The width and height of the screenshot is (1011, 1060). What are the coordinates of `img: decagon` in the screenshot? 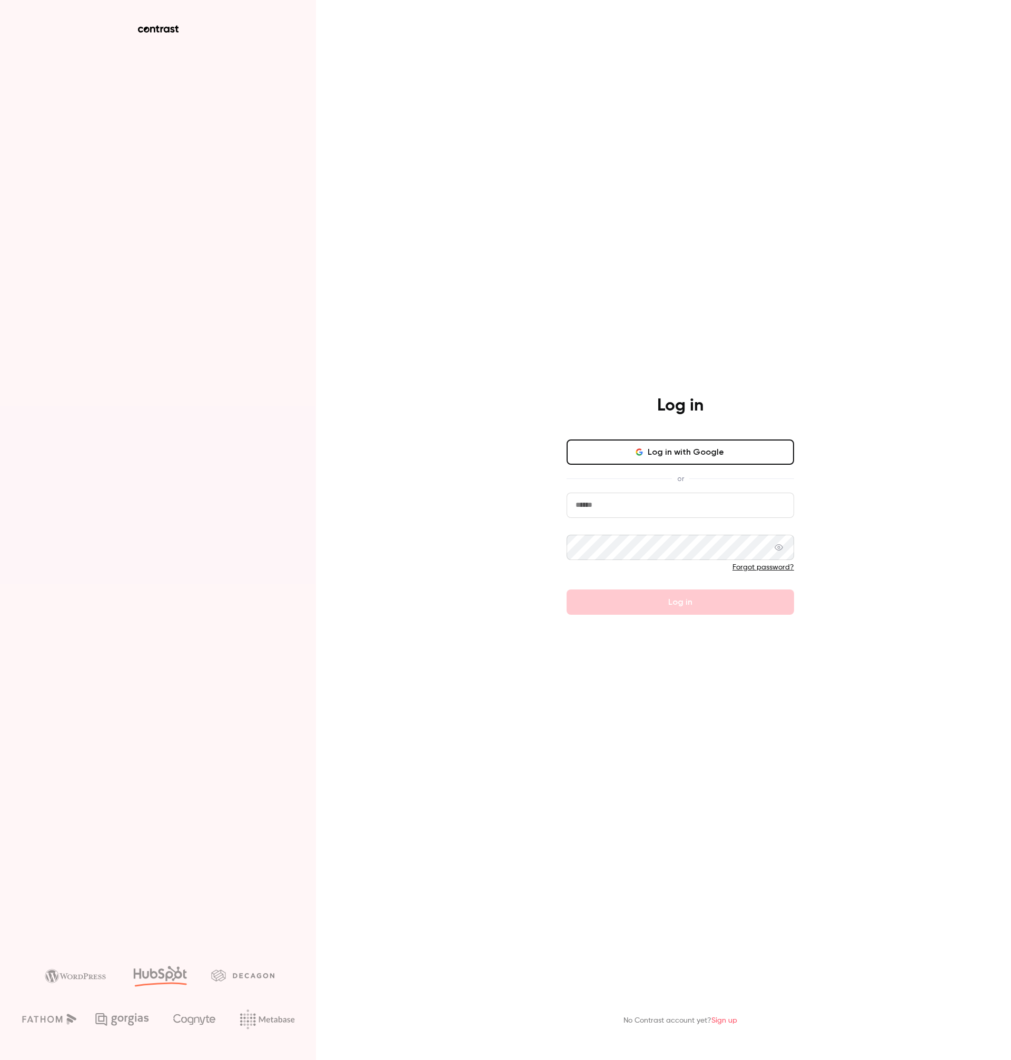 It's located at (243, 976).